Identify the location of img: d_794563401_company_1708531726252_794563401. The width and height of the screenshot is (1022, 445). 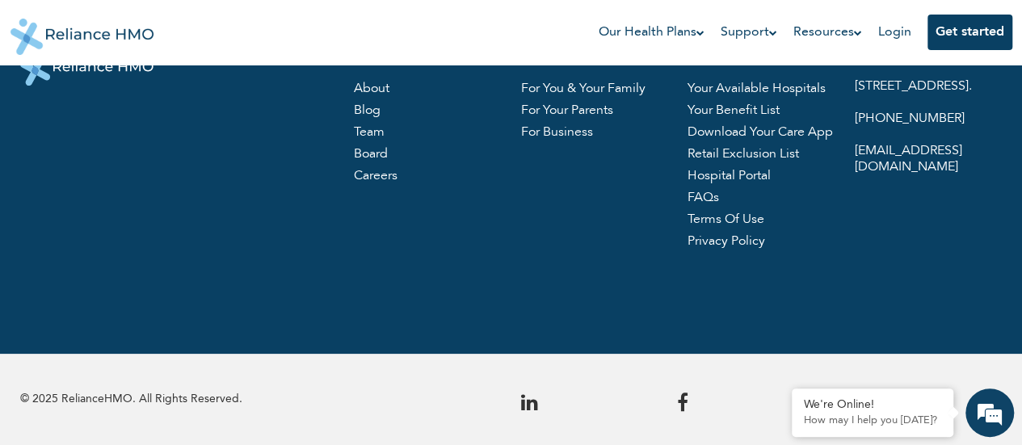
(48, 101).